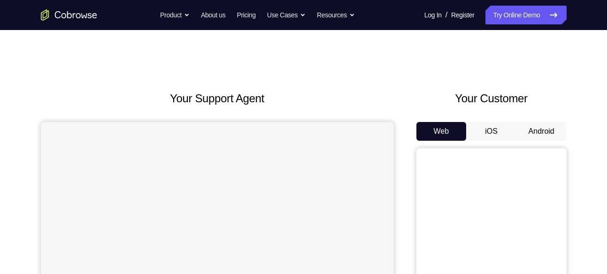  I want to click on button: Product, so click(175, 15).